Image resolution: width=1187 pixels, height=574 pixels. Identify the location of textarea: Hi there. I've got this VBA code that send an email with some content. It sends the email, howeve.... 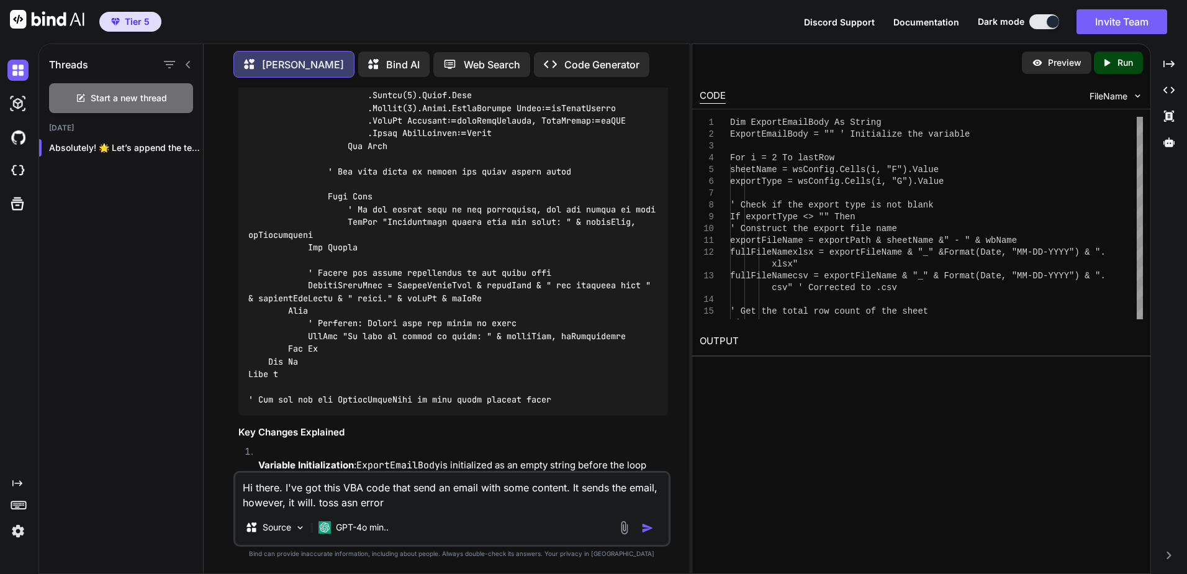
(452, 491).